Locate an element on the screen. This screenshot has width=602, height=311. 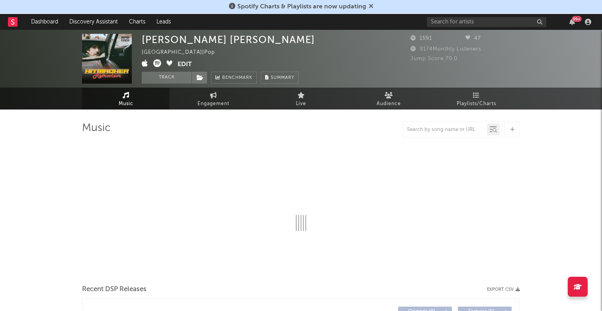
span: Summary is located at coordinates (282, 78).